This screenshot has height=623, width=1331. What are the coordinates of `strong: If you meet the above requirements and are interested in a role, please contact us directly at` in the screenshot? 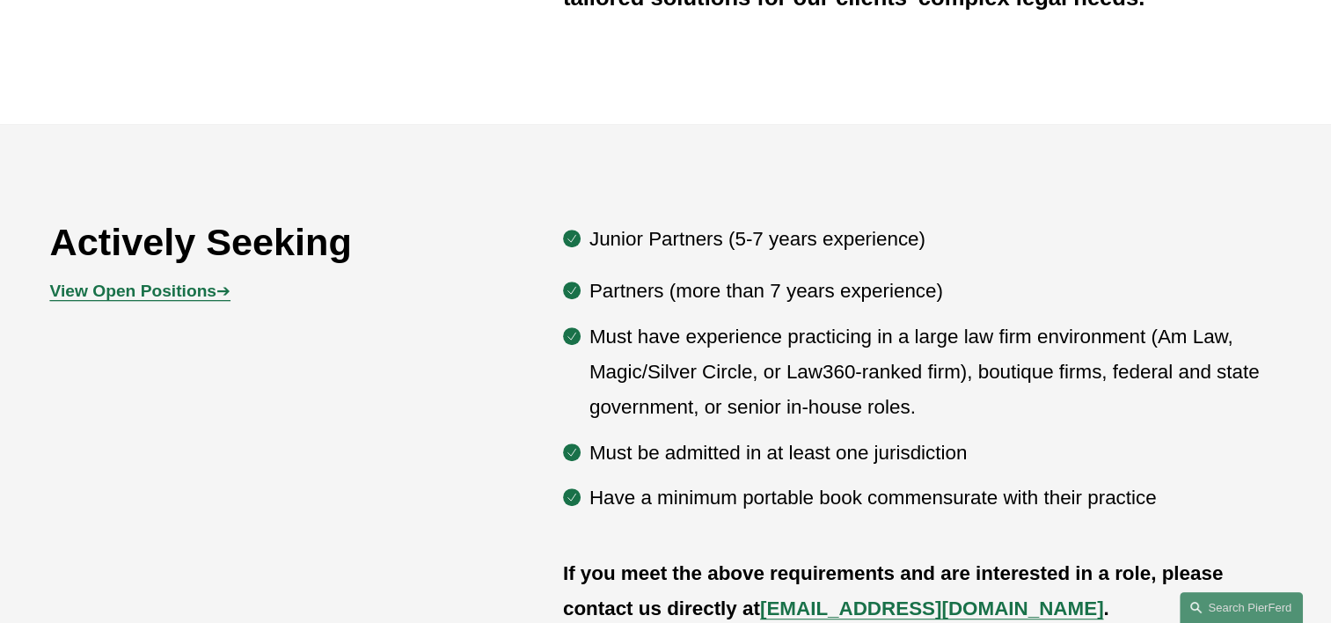 It's located at (895, 590).